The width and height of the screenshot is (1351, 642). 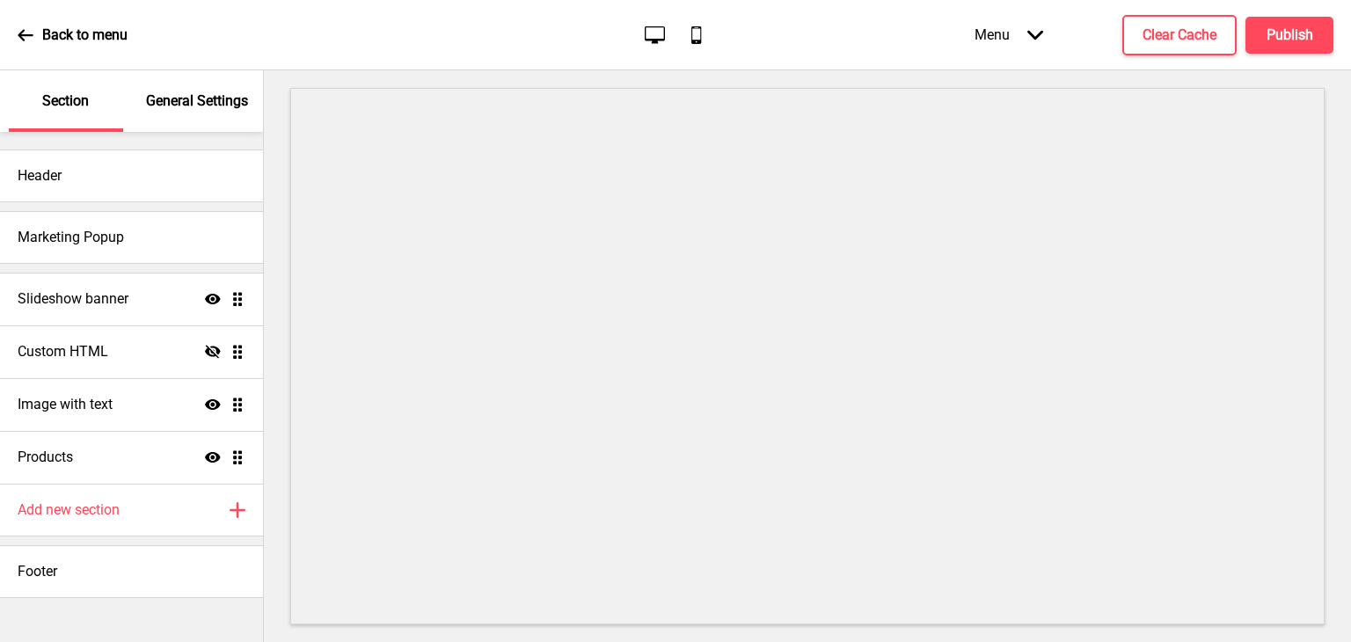 I want to click on h4: Products, so click(x=45, y=457).